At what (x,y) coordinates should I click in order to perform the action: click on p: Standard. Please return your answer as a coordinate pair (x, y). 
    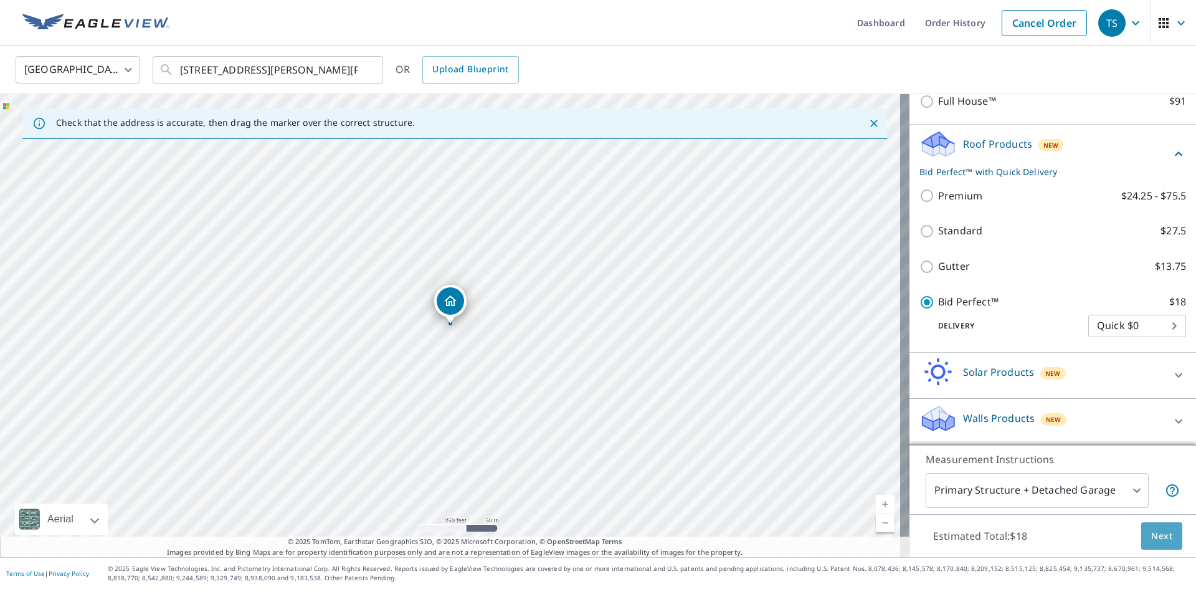
    Looking at the image, I should click on (960, 230).